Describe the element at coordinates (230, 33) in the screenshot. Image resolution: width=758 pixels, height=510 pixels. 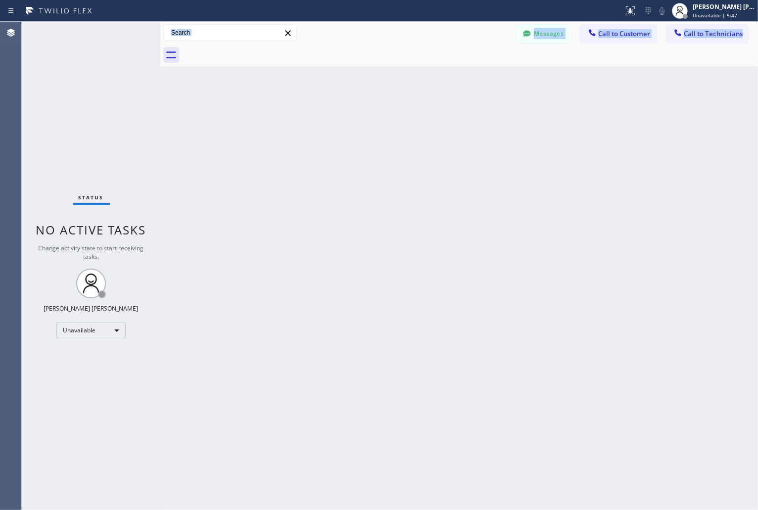
I see `input: Search` at that location.